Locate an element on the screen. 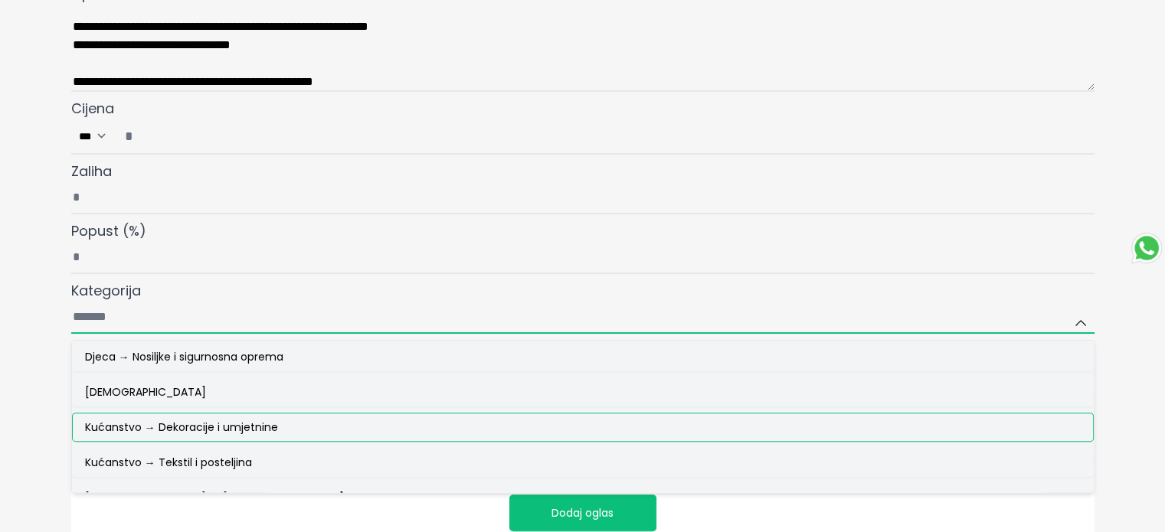 The image size is (1165, 532). span: Popust (%) is located at coordinates (109, 230).